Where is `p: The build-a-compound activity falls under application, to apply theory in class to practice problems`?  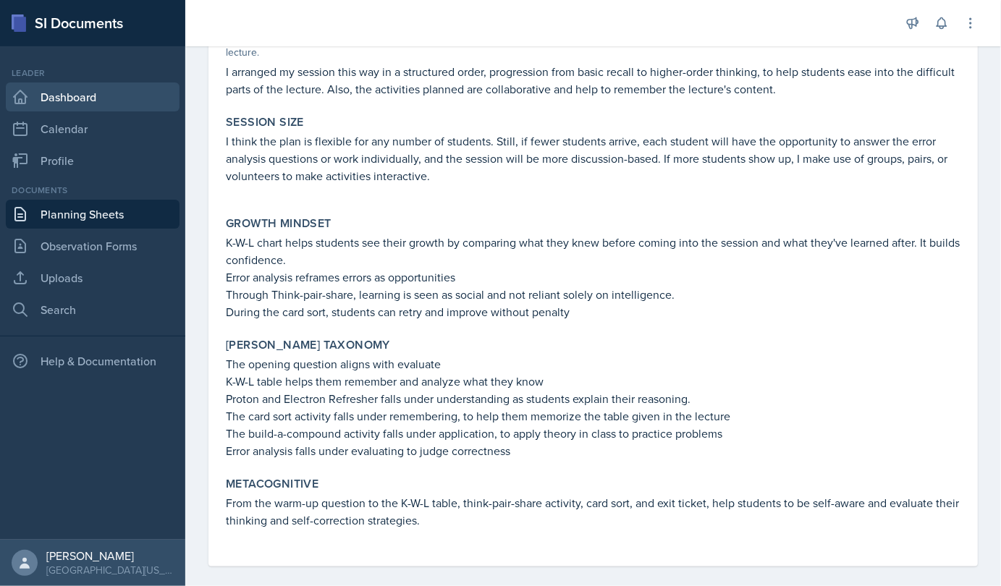 p: The build-a-compound activity falls under application, to apply theory in class to practice problems is located at coordinates (593, 434).